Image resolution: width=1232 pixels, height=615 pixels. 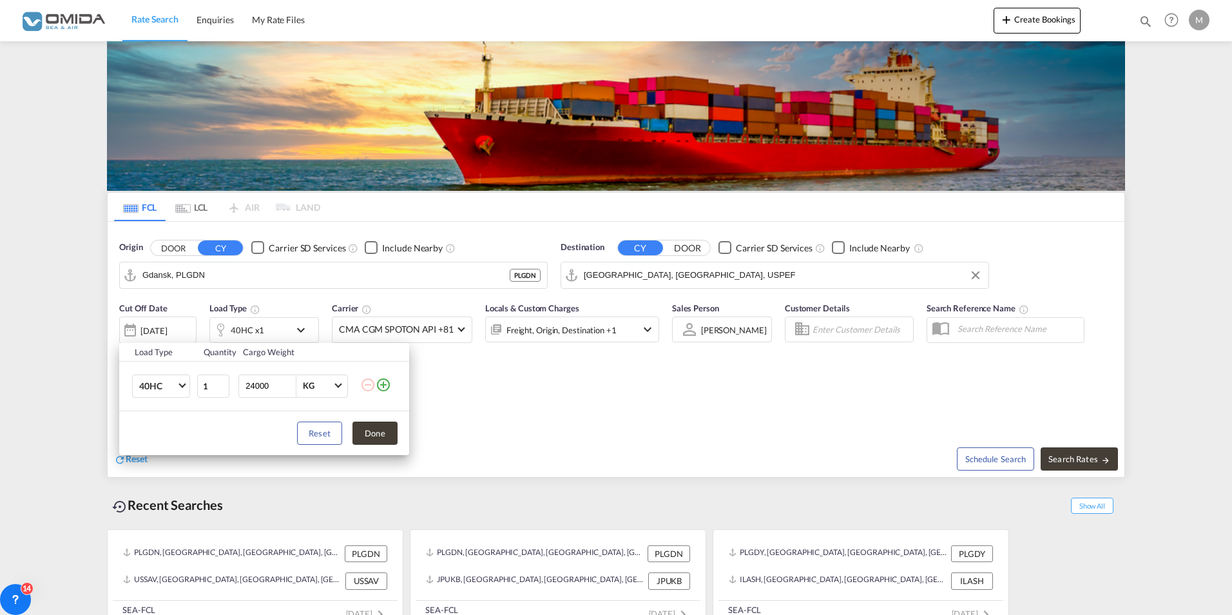 What do you see at coordinates (375, 433) in the screenshot?
I see `button: Done` at bounding box center [375, 433].